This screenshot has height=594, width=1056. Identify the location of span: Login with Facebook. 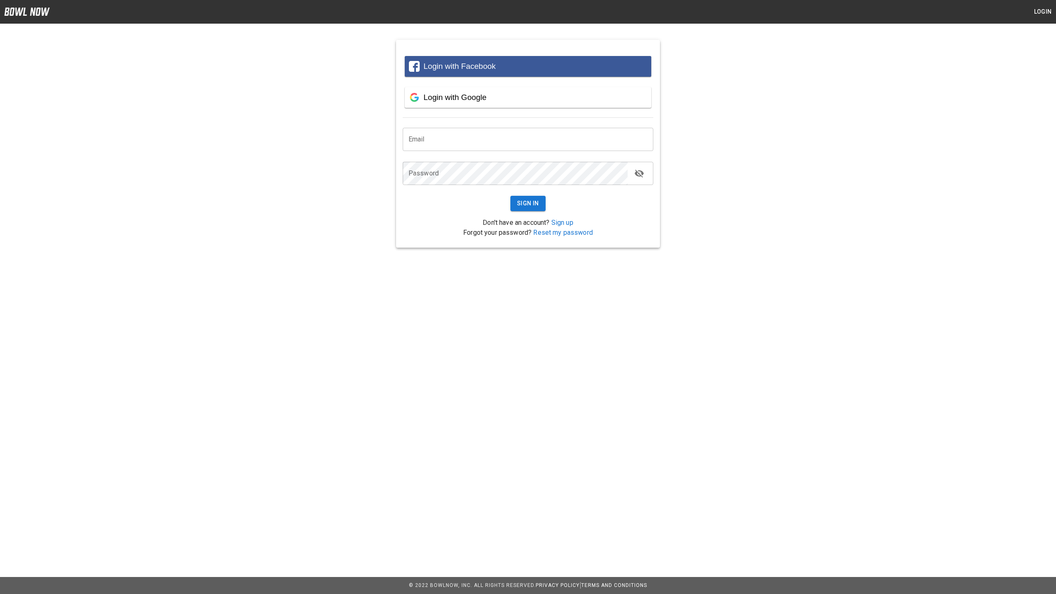
(460, 66).